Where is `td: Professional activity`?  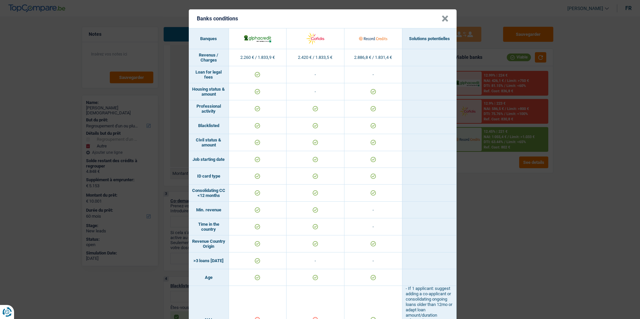
td: Professional activity is located at coordinates (209, 109).